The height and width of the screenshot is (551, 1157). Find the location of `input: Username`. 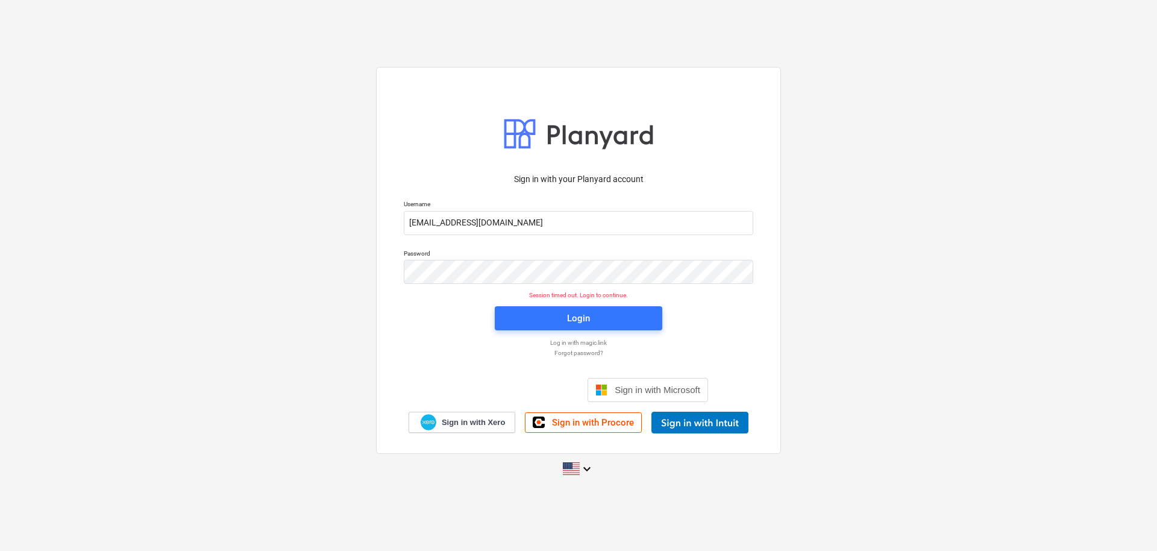

input: Username is located at coordinates (578, 223).